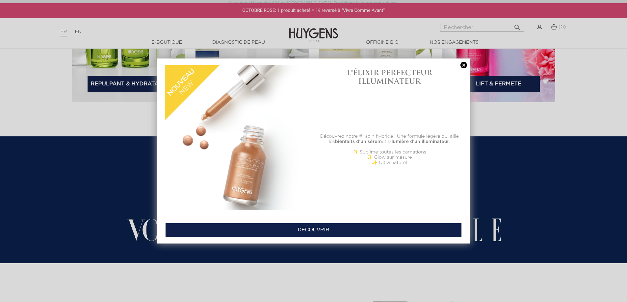  I want to click on b: bienfaits d'un sérum, so click(358, 142).